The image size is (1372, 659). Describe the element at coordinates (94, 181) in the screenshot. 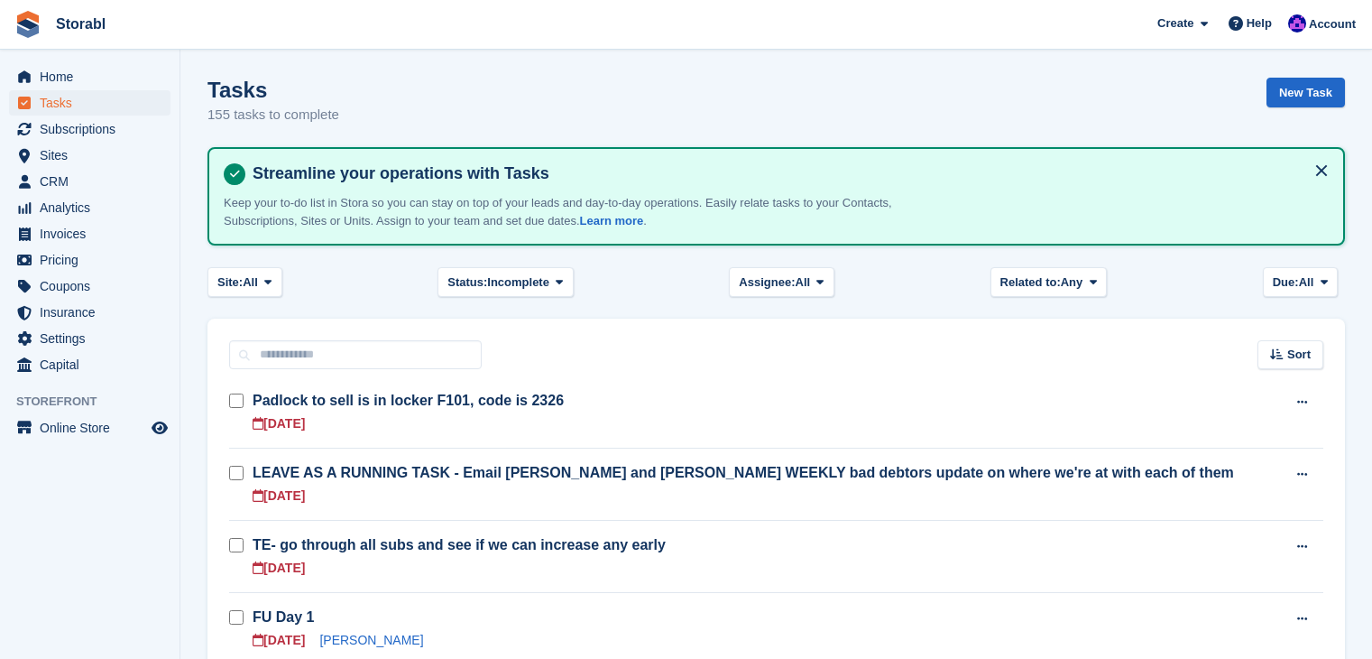

I see `span: CRM` at that location.